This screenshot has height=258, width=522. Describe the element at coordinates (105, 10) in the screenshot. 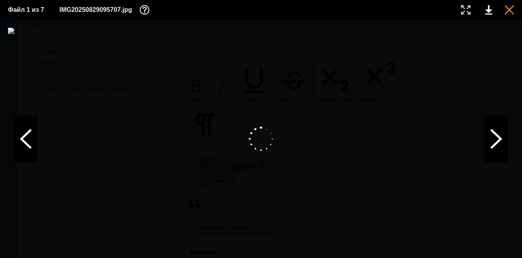

I see `div: IMG20250829095707.jpg` at that location.